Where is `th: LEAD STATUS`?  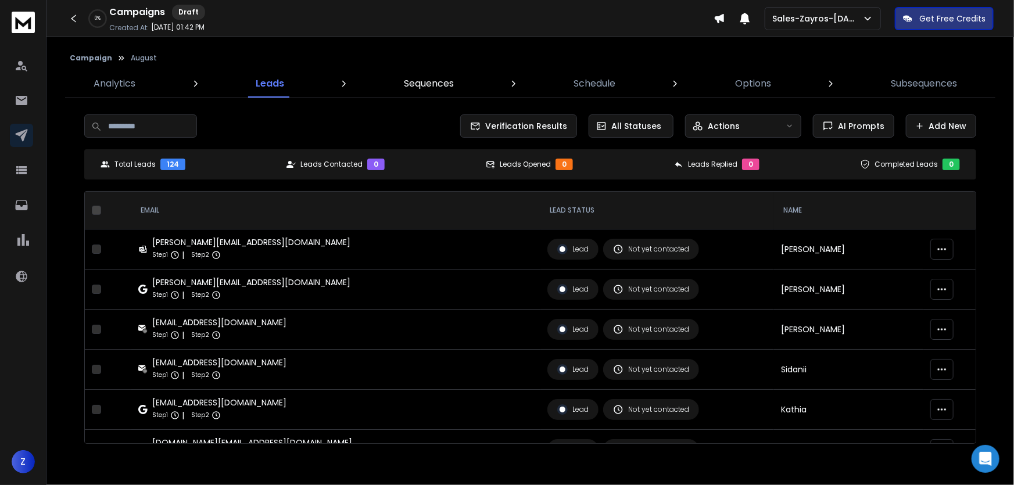 th: LEAD STATUS is located at coordinates (657, 210).